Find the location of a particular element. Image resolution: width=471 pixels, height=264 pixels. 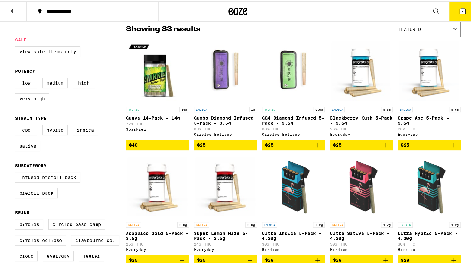

p: GG4 Diamond Infused 5-Pack - 3.5g is located at coordinates (294, 119).